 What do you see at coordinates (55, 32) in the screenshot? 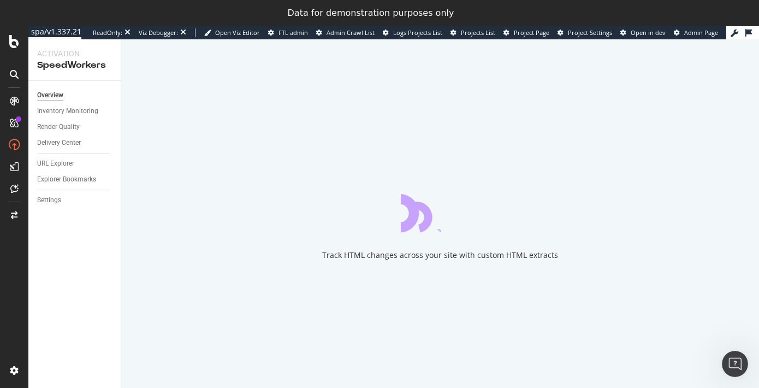
I see `div: spa/v1.337.21` at bounding box center [55, 32].